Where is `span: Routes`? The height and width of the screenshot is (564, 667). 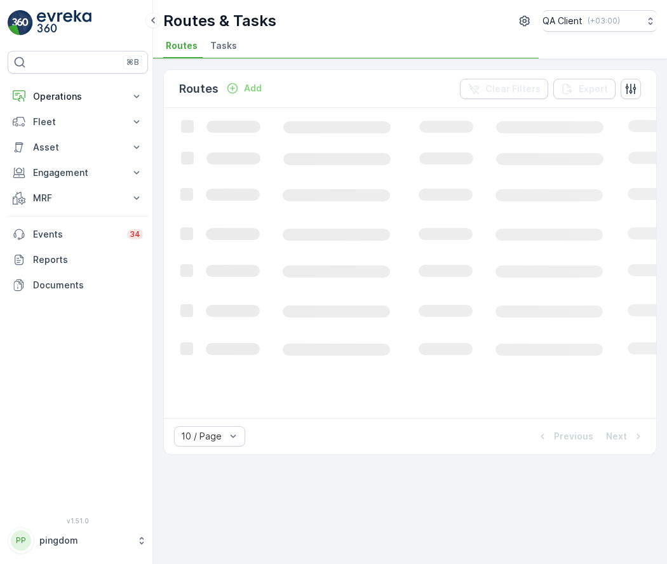
span: Routes is located at coordinates (182, 46).